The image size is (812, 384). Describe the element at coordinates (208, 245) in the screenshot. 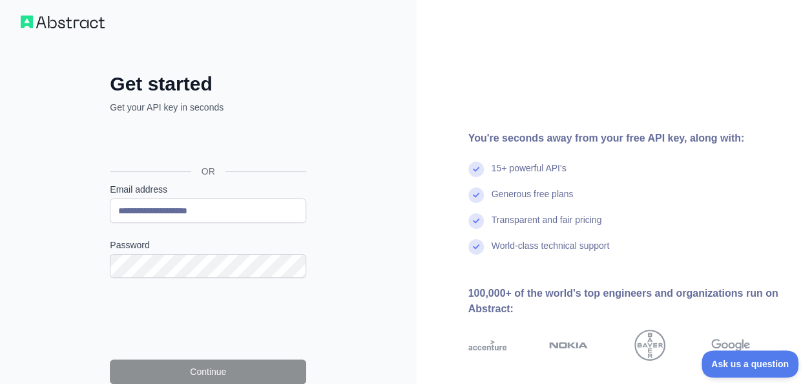

I see `label: Password` at that location.